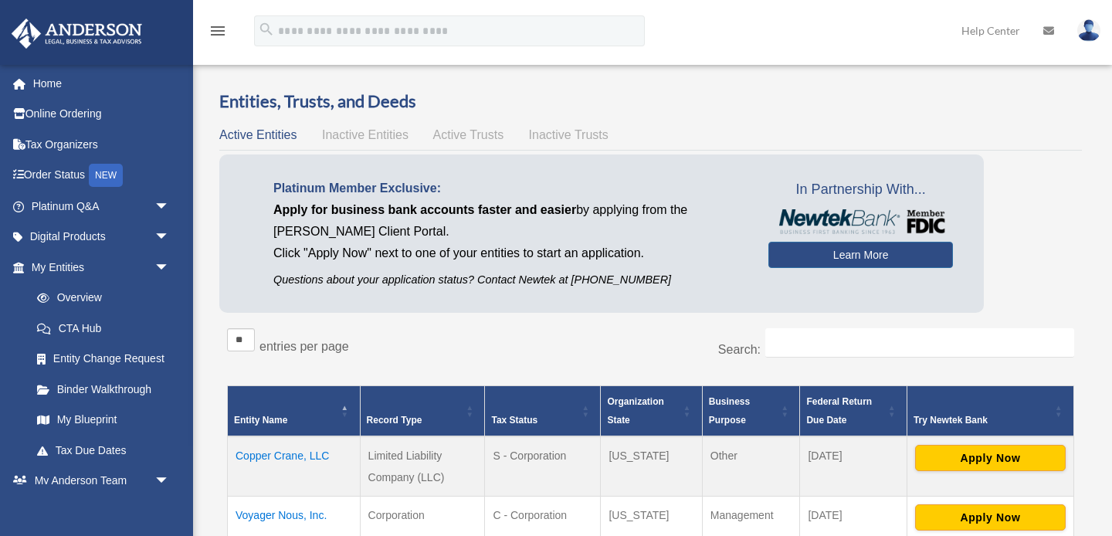  I want to click on p: Click "Apply Now" next to one of your entities to start an application., so click(509, 253).